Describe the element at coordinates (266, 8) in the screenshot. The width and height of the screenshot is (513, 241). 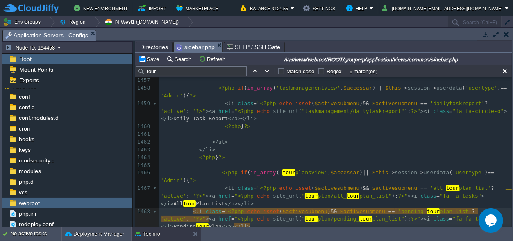
I see `button: Balance ₹124.55` at that location.